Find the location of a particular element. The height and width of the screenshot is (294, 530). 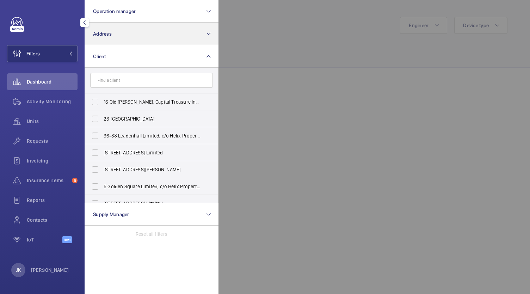

span: Dashboard is located at coordinates (52, 82).